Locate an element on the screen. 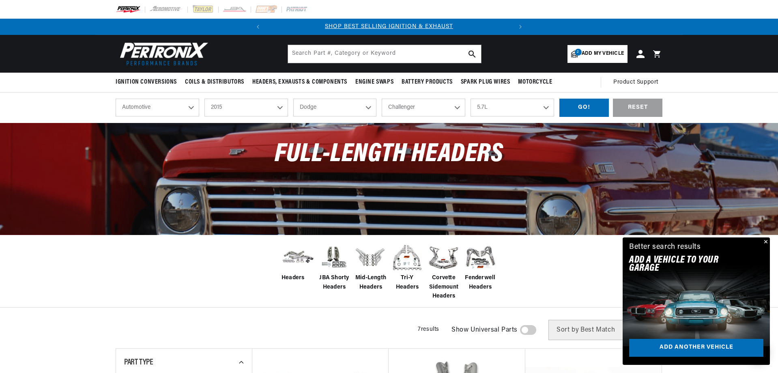 This screenshot has height=373, width=778. span: Fenderwell Headers is located at coordinates (481, 282).